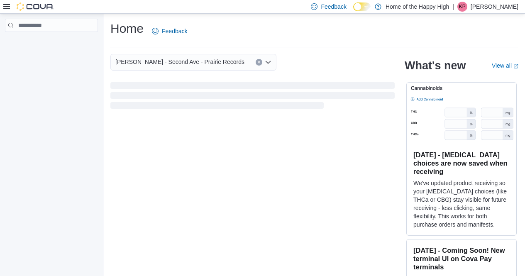 This screenshot has height=276, width=525. What do you see at coordinates (35, 7) in the screenshot?
I see `img: Cova` at bounding box center [35, 7].